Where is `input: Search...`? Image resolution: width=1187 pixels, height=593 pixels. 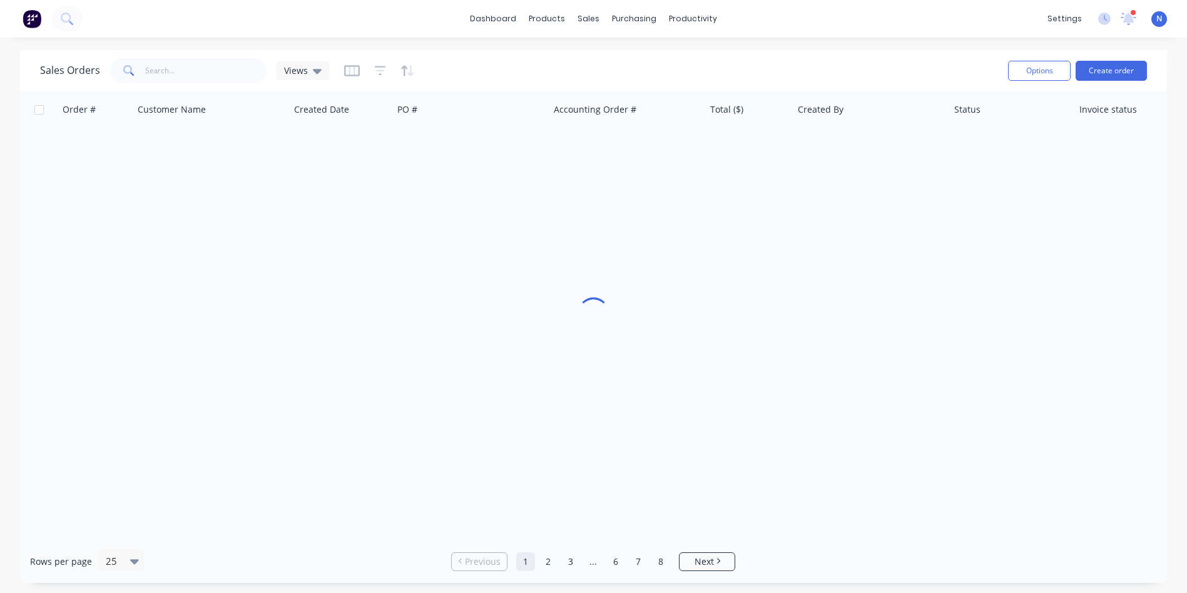
input: Search... is located at coordinates (206, 71).